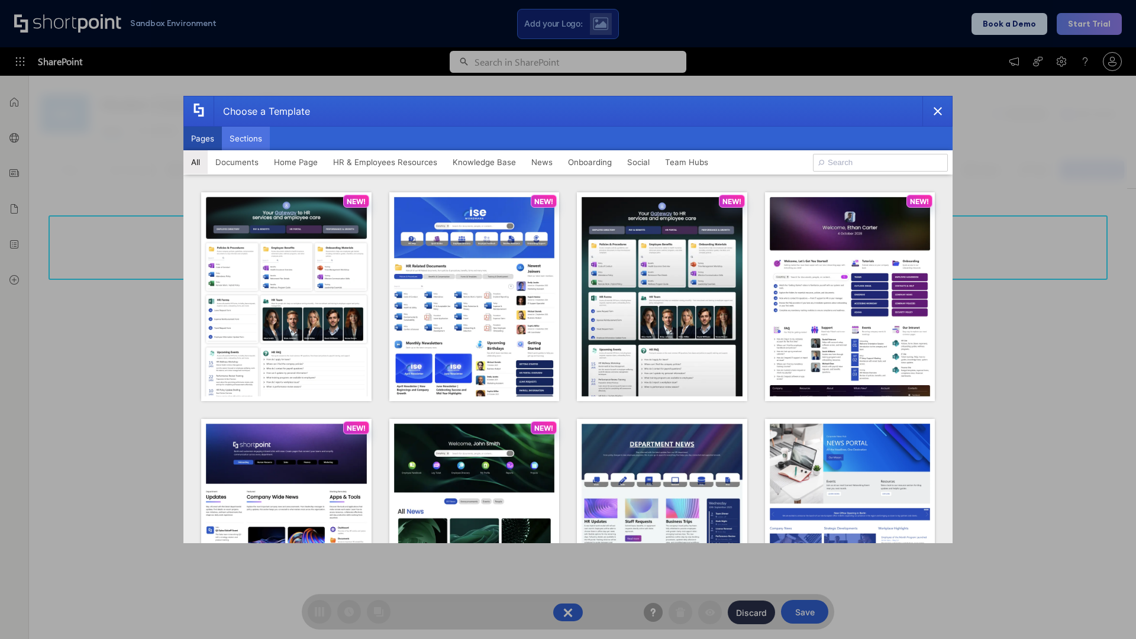 This screenshot has width=1136, height=639. What do you see at coordinates (590, 162) in the screenshot?
I see `button: Onboarding` at bounding box center [590, 162].